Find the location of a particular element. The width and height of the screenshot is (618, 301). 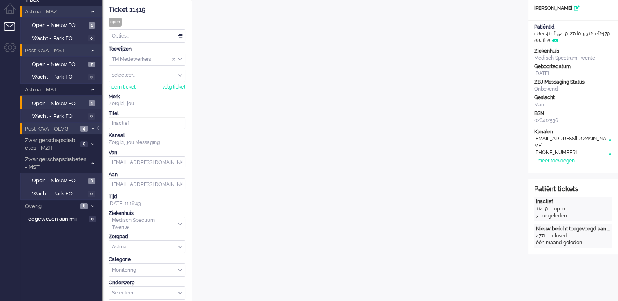

div: Toewijzen is located at coordinates (147, 49).